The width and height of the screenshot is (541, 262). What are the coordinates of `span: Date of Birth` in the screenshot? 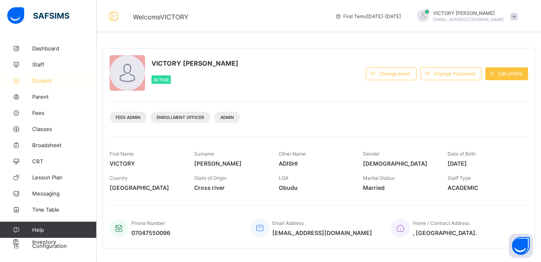 It's located at (462, 153).